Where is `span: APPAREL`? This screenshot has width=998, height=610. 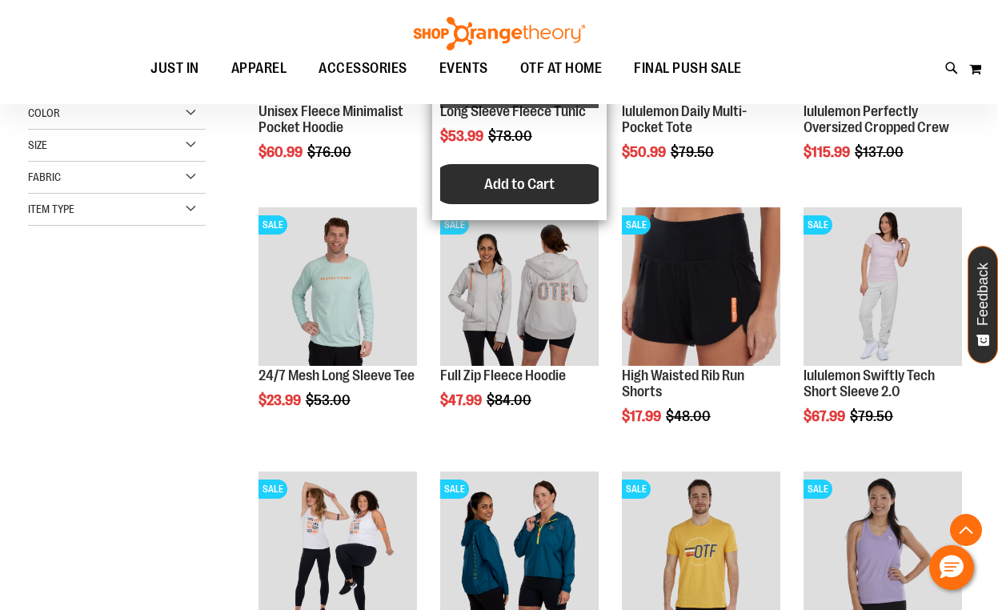 span: APPAREL is located at coordinates (259, 68).